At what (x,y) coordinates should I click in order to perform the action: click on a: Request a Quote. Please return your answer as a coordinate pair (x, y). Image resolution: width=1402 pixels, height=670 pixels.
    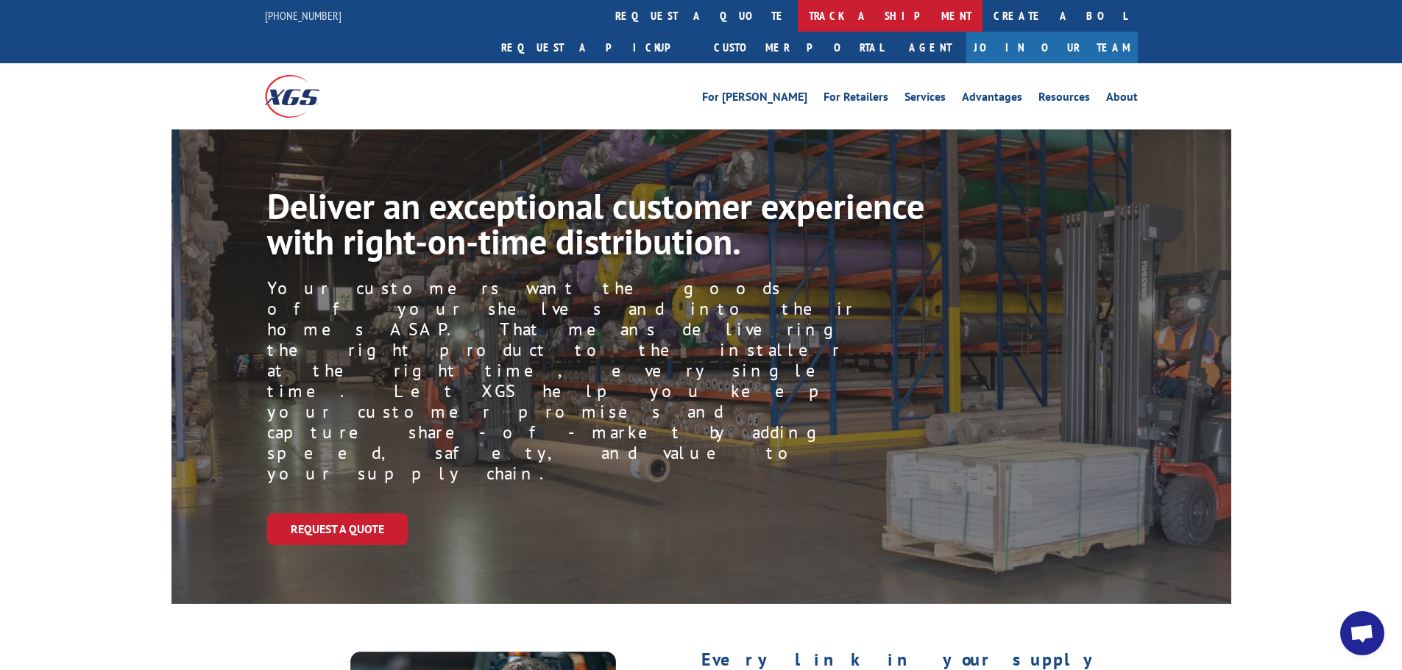
    Looking at the image, I should click on (337, 529).